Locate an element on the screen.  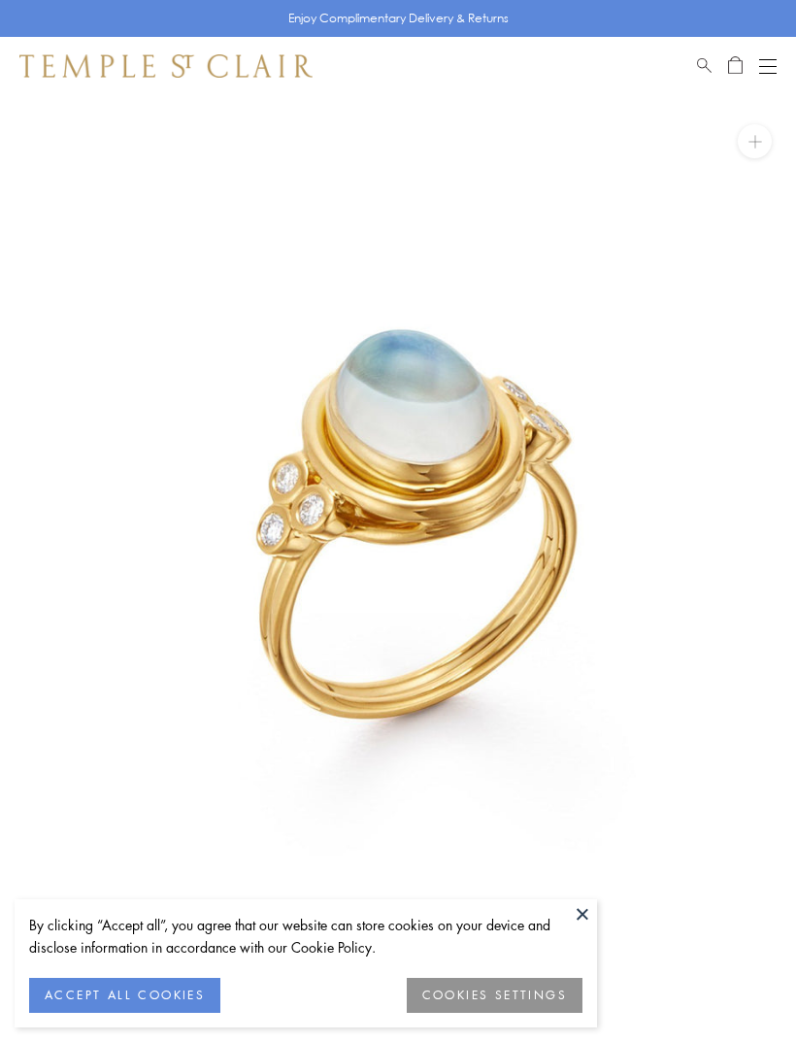
img: R14110-BM8V is located at coordinates (413, 479).